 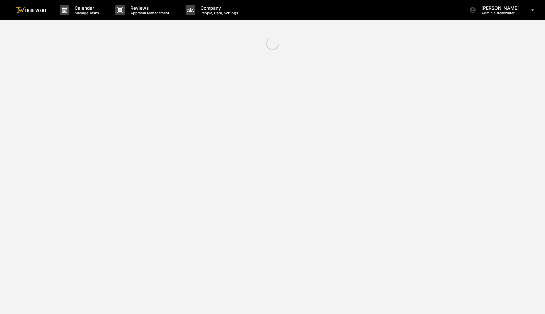 What do you see at coordinates (149, 8) in the screenshot?
I see `p: Reviews` at bounding box center [149, 8].